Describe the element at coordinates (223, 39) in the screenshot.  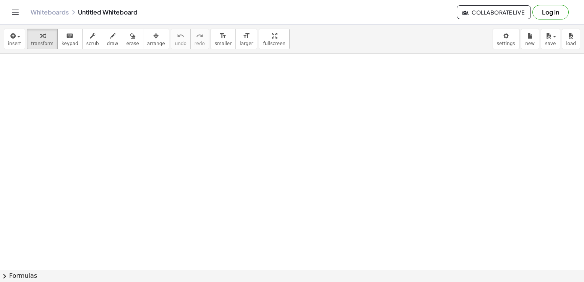
I see `button: format_sizesmaller` at that location.